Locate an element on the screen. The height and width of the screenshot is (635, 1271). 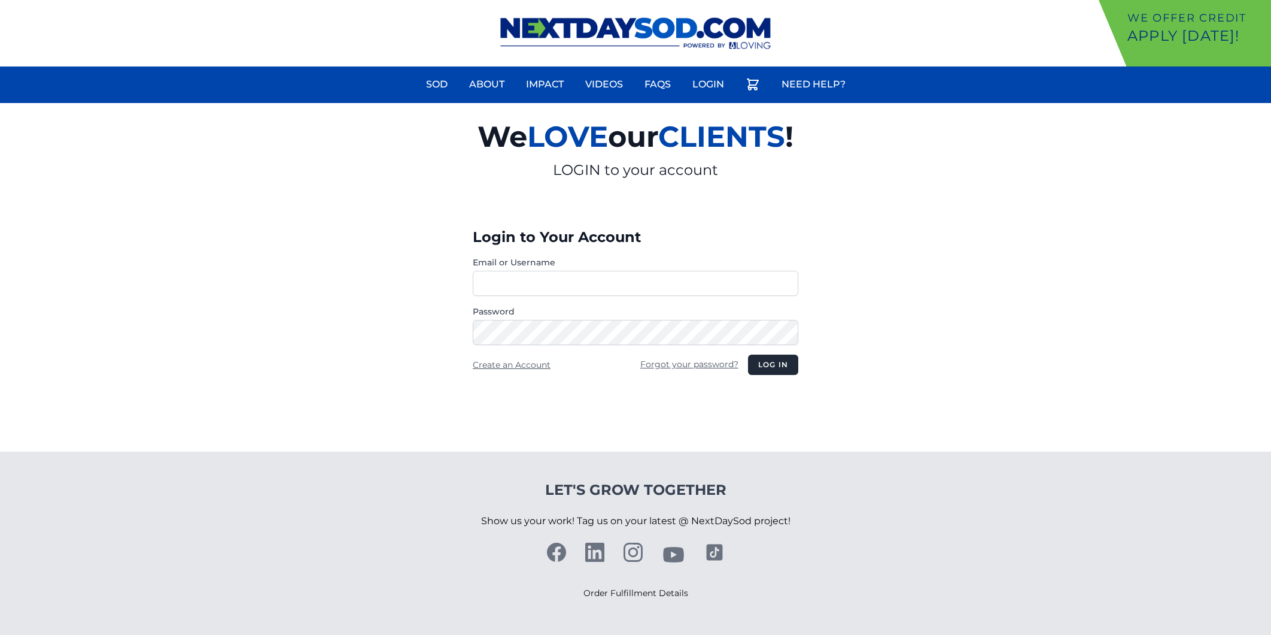
label: Email or Username is located at coordinates (636, 262).